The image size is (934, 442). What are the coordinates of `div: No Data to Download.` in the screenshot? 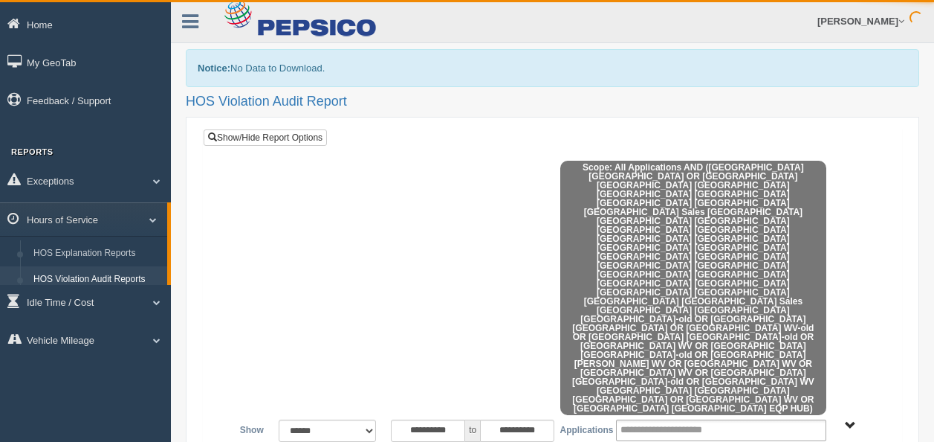 It's located at (552, 68).